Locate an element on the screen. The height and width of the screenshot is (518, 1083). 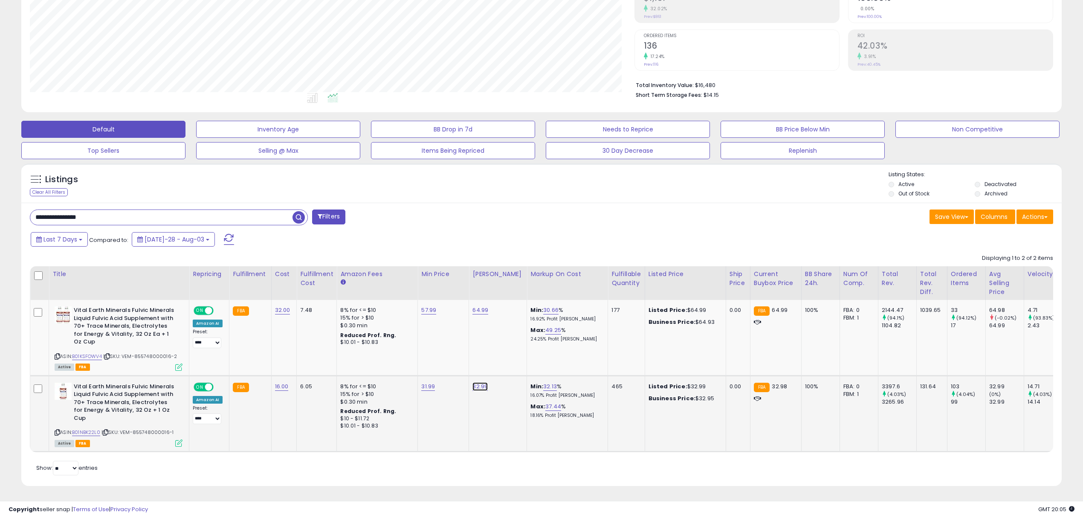
button: Filters is located at coordinates (329, 217).